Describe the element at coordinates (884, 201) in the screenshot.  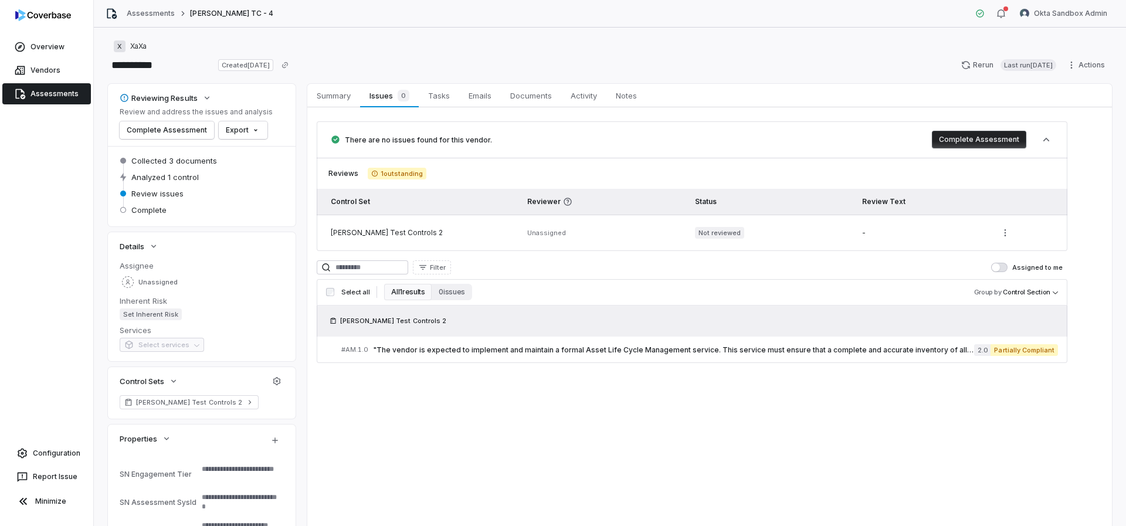
I see `span: Review Text` at that location.